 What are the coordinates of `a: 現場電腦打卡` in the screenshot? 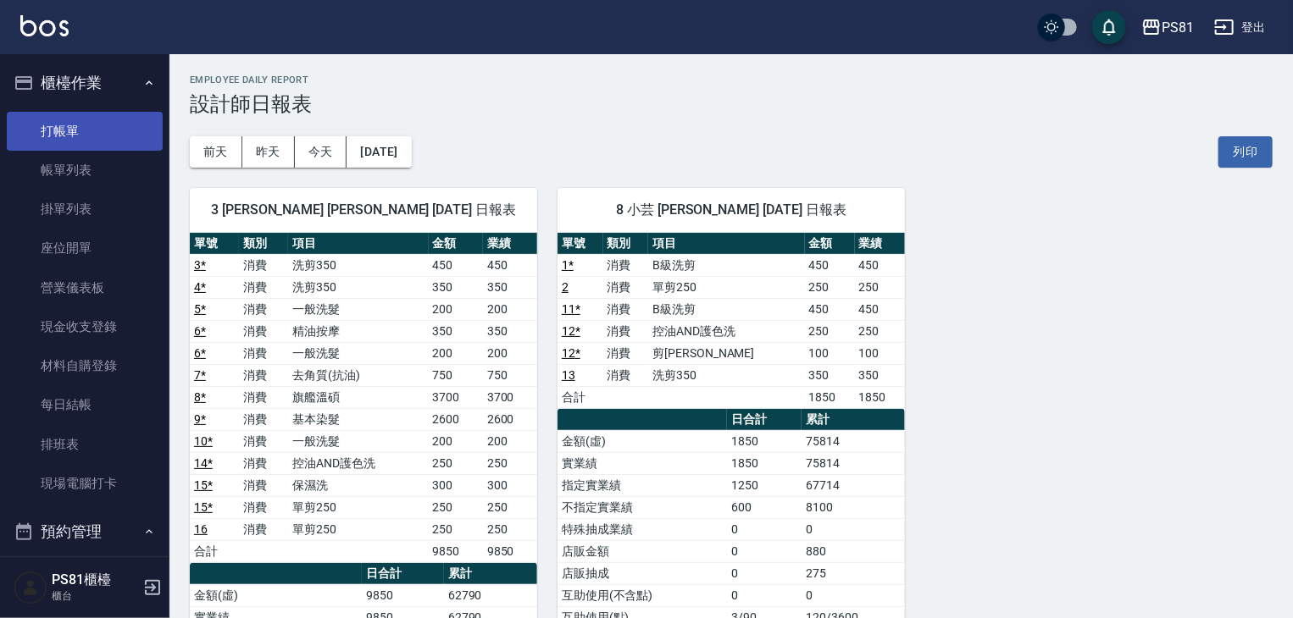 It's located at (85, 484).